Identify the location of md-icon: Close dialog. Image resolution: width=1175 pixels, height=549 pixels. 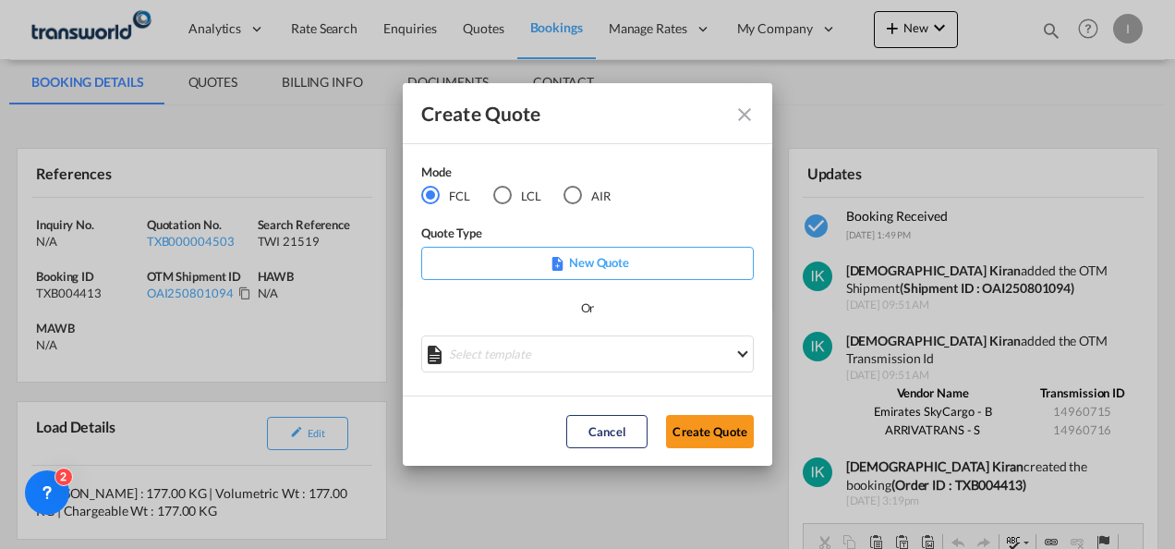
(745, 115).